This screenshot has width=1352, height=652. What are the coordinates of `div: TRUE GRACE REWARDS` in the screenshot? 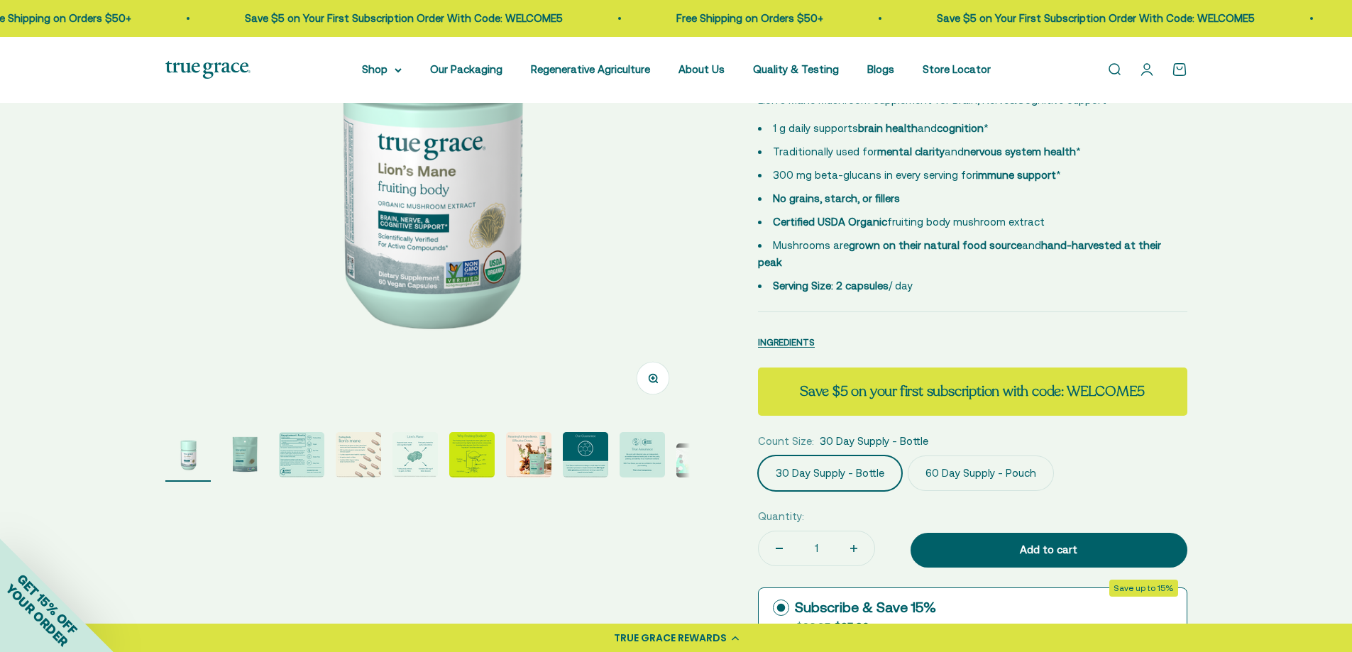 It's located at (670, 638).